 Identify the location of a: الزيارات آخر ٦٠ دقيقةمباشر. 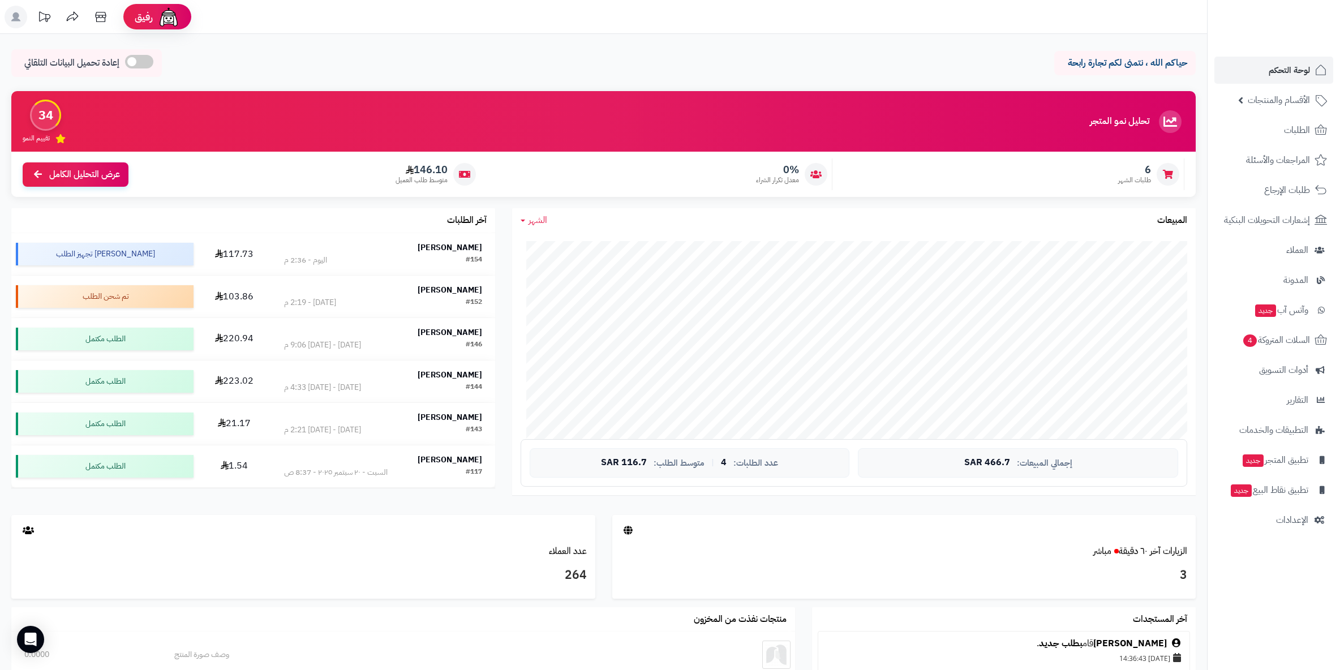
(1140, 551).